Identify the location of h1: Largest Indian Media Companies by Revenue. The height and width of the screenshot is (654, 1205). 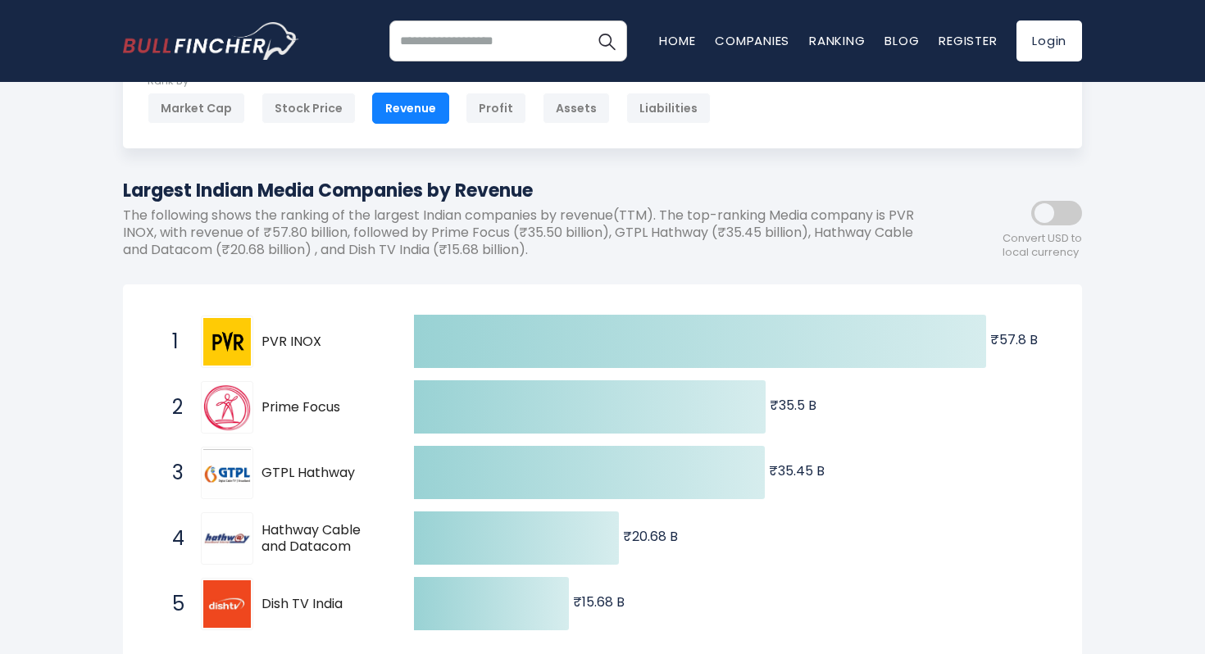
(529, 190).